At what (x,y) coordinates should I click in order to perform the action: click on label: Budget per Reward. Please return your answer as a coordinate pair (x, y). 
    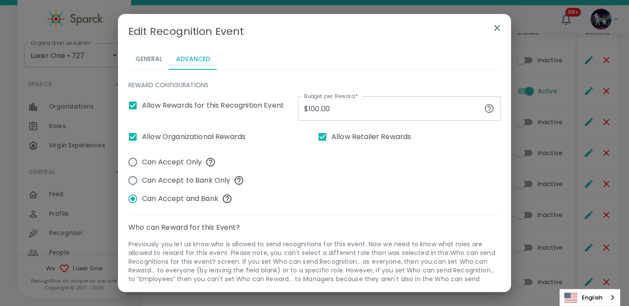
    Looking at the image, I should click on (331, 96).